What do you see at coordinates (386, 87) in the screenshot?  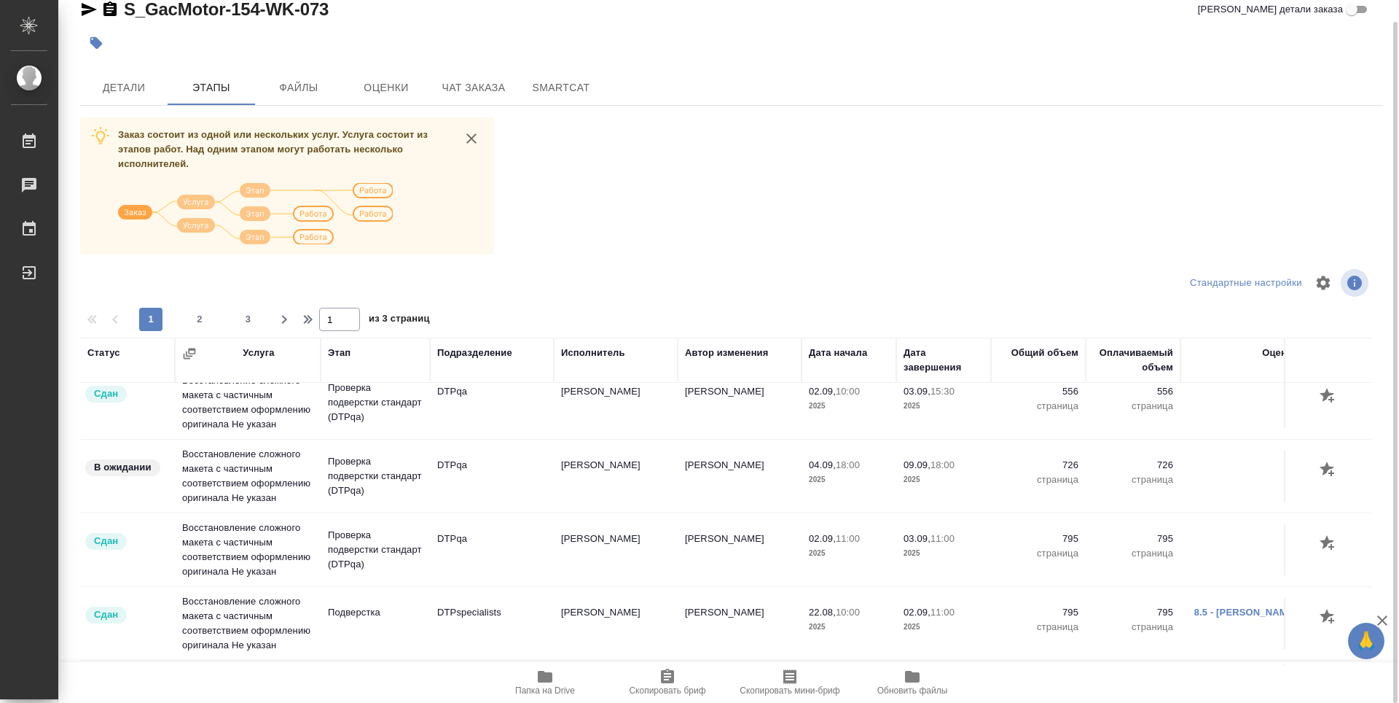 I see `span: Оценки` at bounding box center [386, 87].